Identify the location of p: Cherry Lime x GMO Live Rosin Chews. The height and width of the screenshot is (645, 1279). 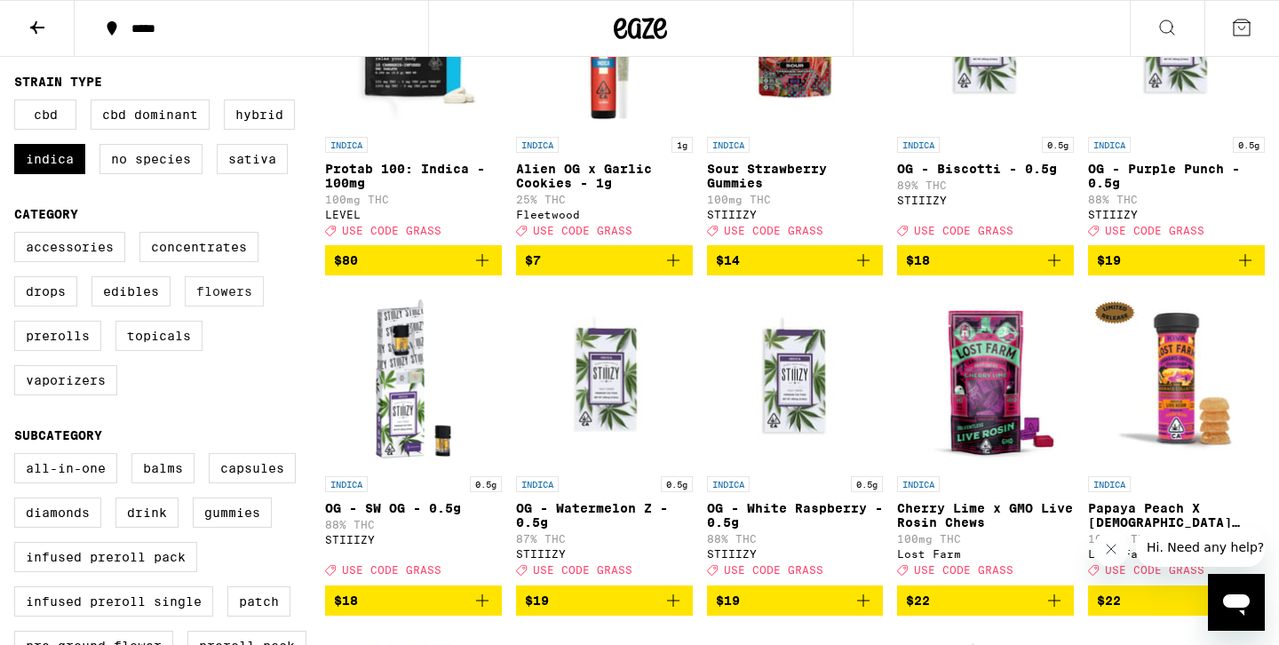
(985, 515).